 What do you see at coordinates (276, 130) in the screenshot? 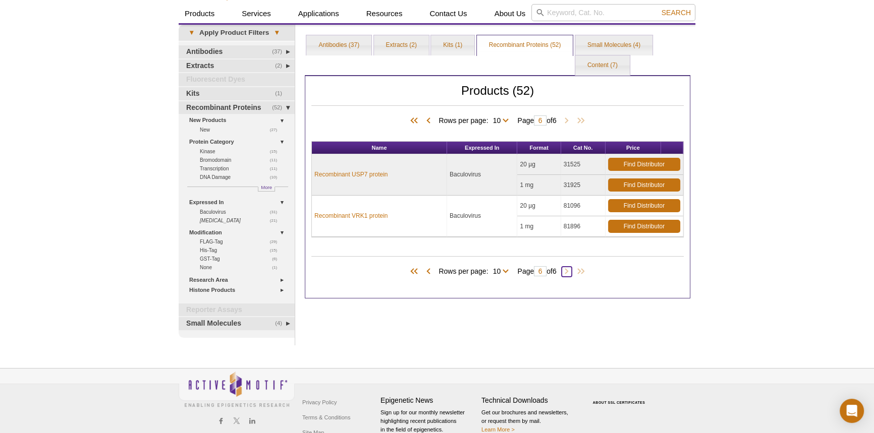
I see `span: (27)` at bounding box center [276, 130].